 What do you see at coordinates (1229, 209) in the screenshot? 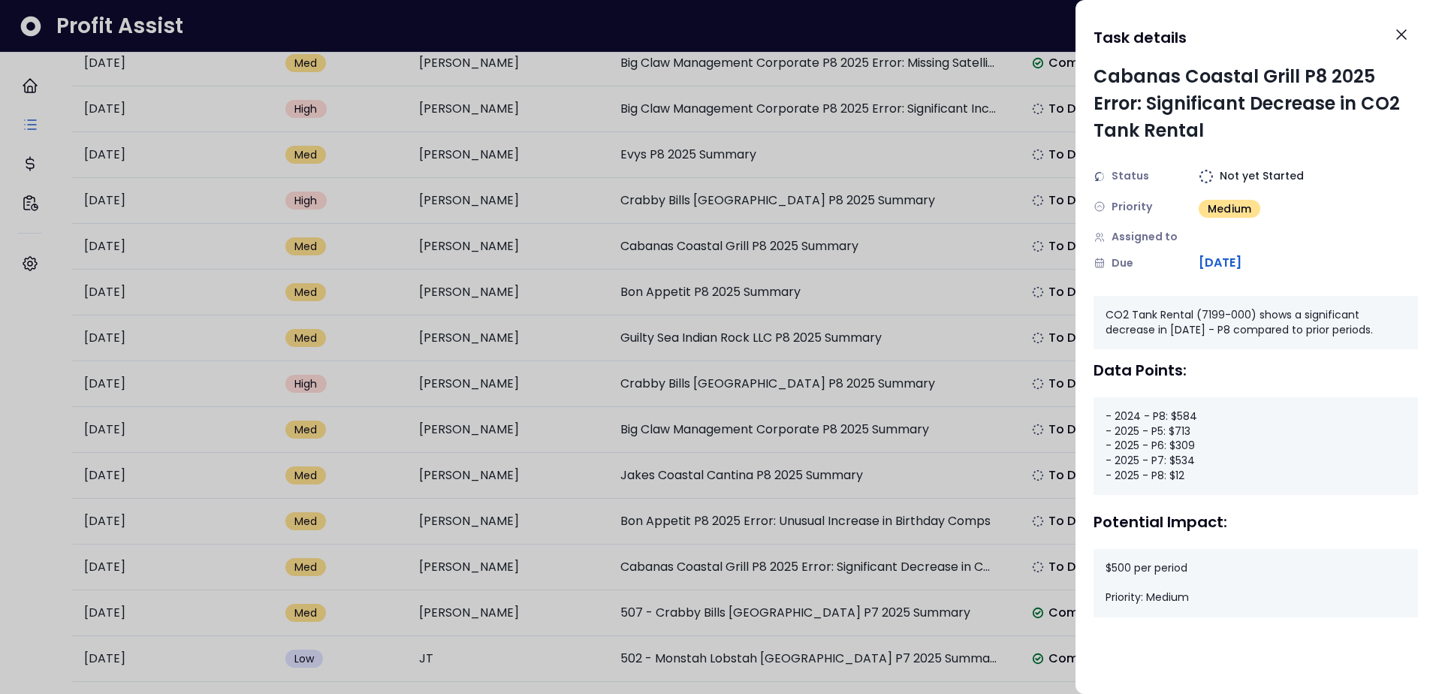
I see `span: Medium` at bounding box center [1229, 209].